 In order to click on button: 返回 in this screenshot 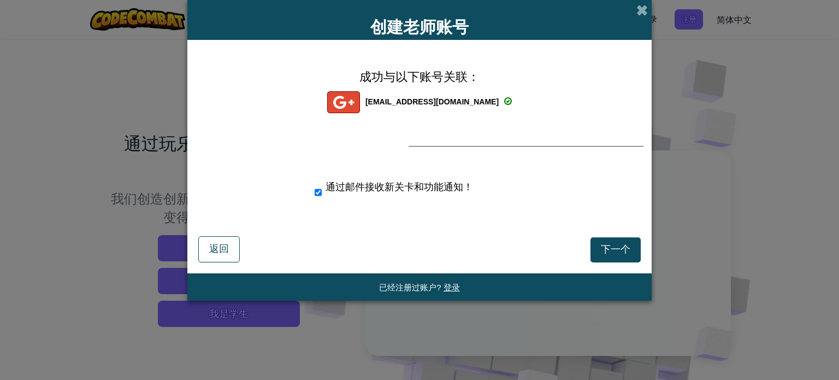, I will do `click(219, 249)`.